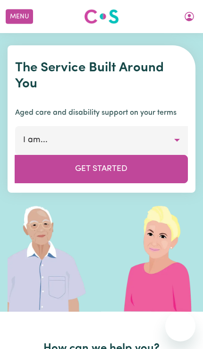 The width and height of the screenshot is (203, 349). I want to click on button: Menu, so click(19, 17).